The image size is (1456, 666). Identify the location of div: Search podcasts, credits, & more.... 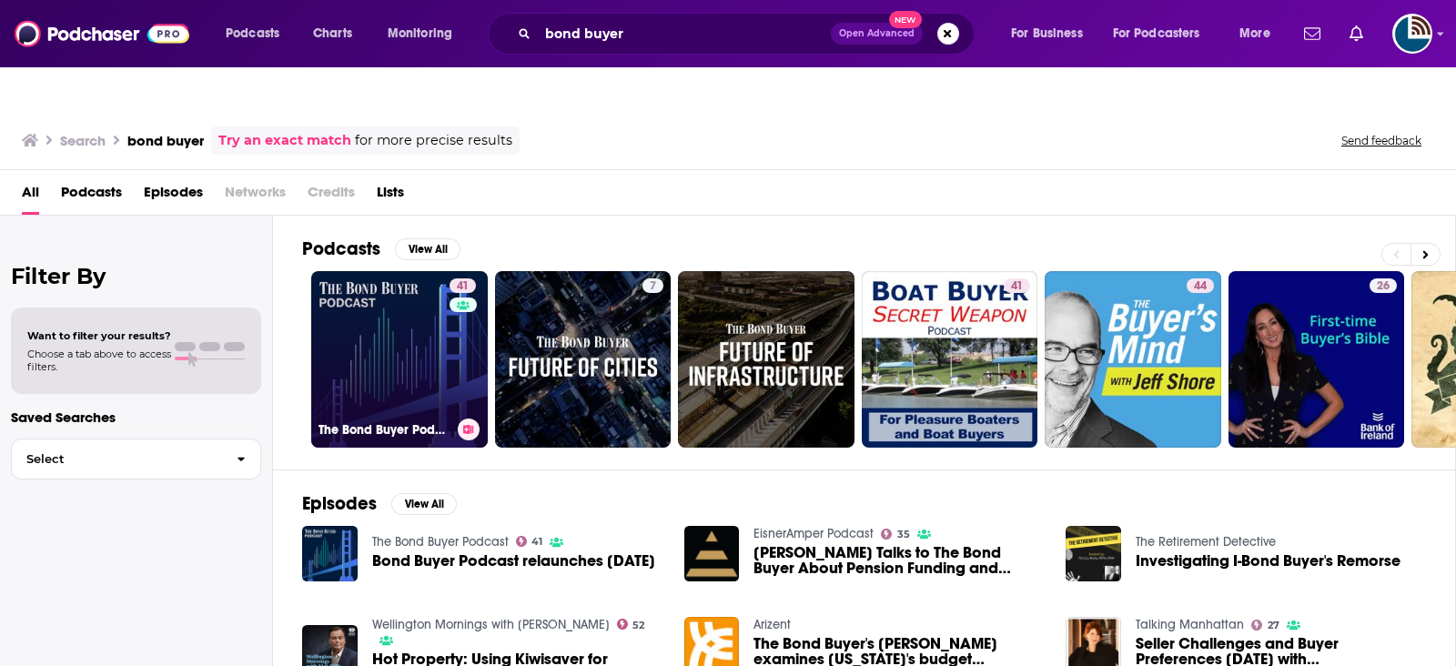
(748, 34).